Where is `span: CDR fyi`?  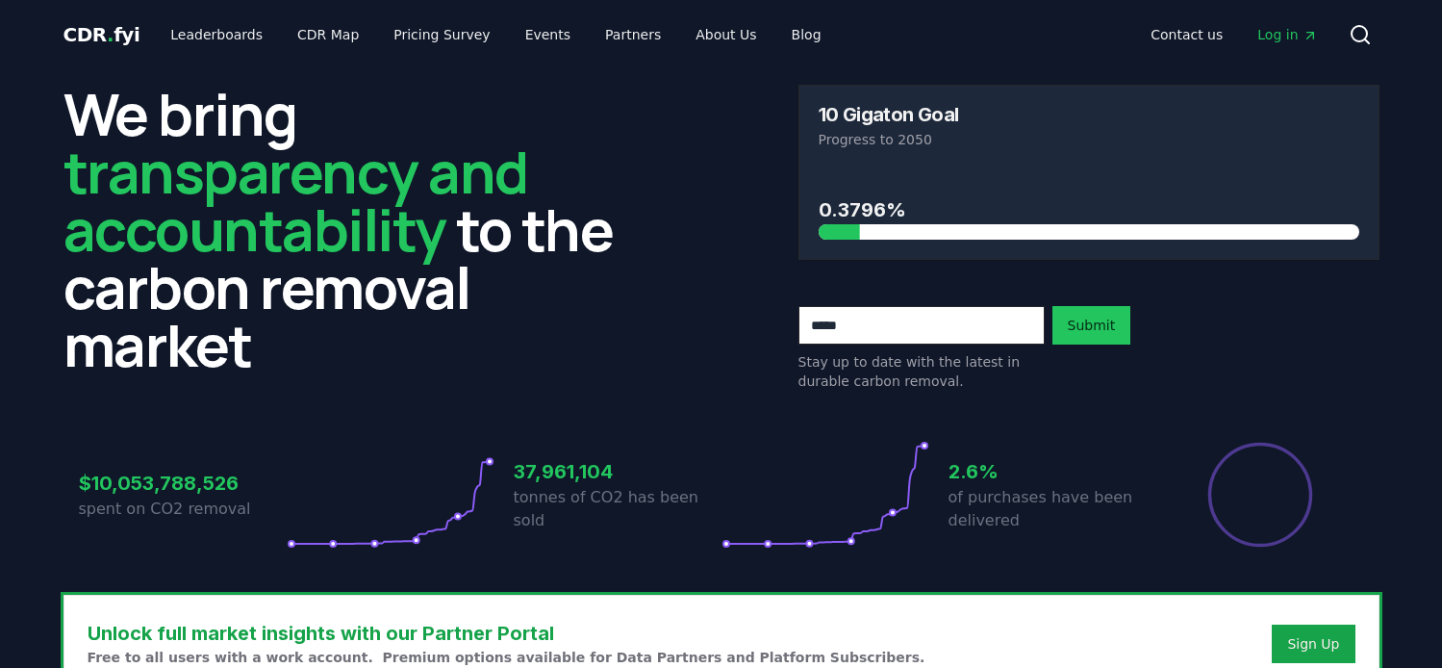
span: CDR fyi is located at coordinates (102, 35).